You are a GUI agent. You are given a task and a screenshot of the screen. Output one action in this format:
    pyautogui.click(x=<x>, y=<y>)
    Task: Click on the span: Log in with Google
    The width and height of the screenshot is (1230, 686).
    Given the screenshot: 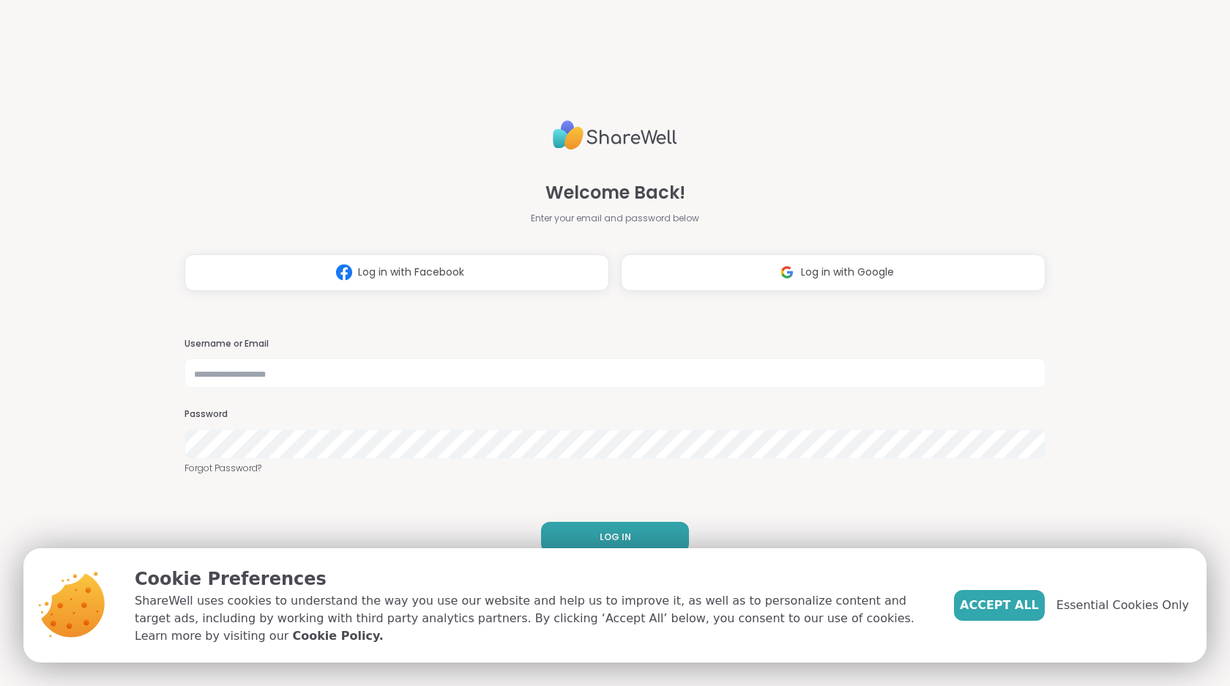 What is the action you would take?
    pyautogui.click(x=847, y=272)
    